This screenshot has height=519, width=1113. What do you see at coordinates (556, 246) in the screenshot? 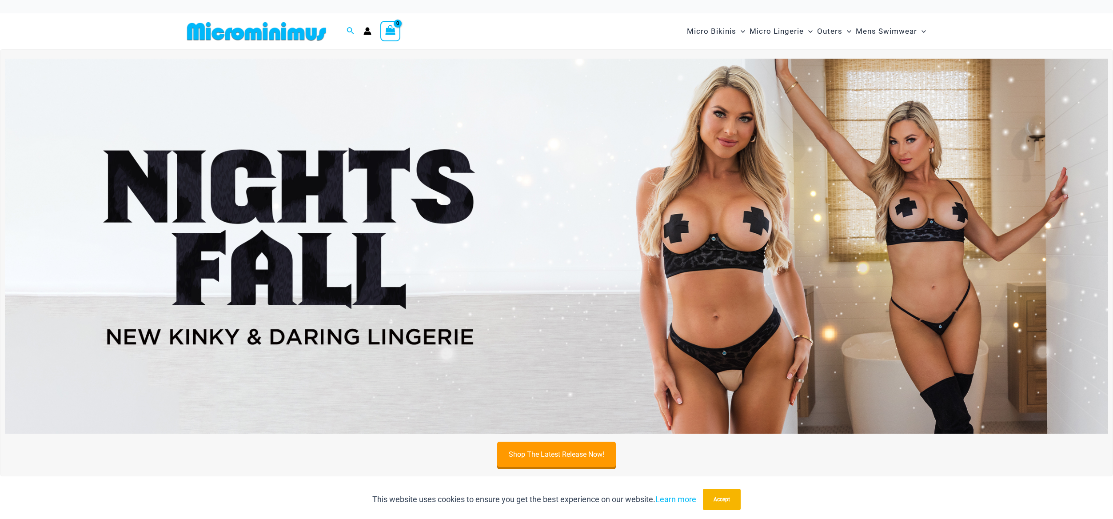
I see `img: Night's Fall Silver Leopard Pack` at bounding box center [556, 246].